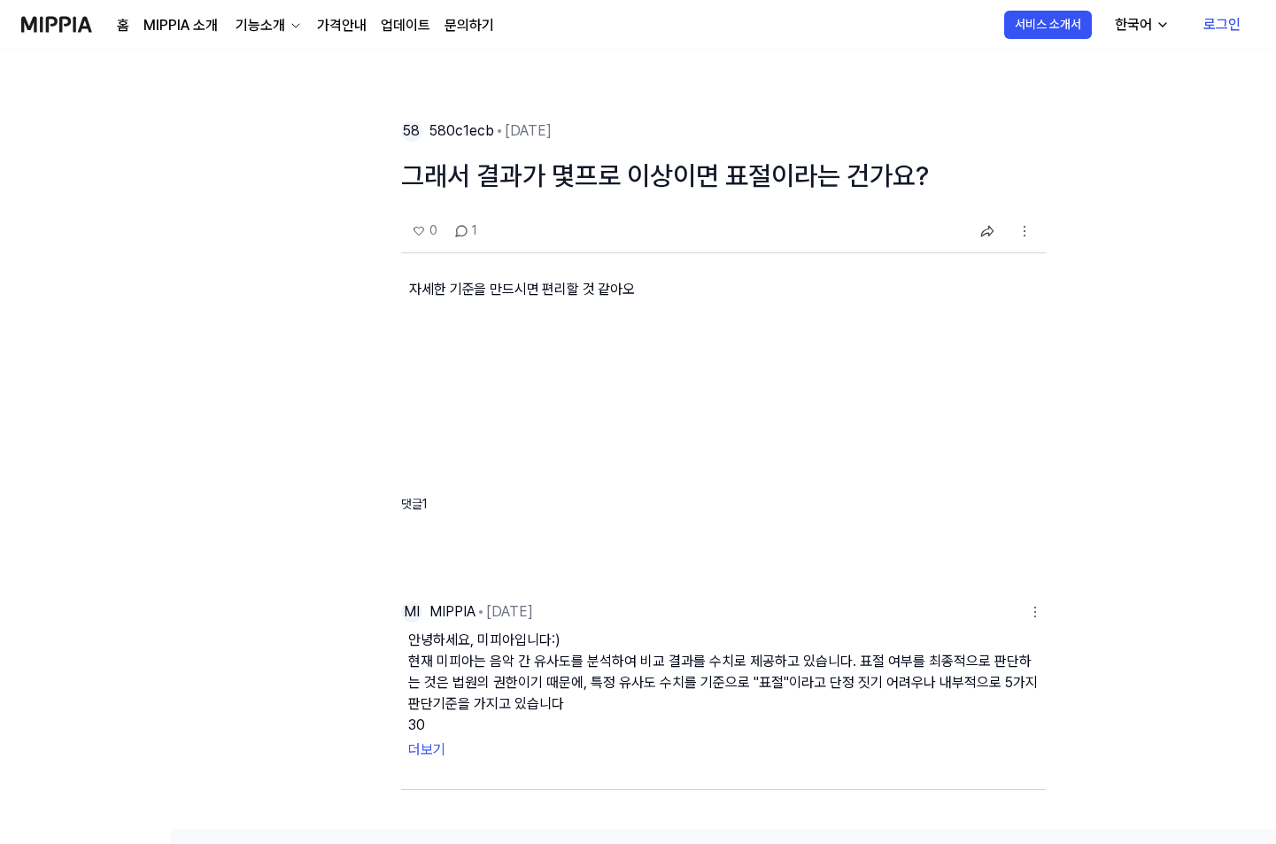 Image resolution: width=1276 pixels, height=844 pixels. What do you see at coordinates (723, 304) in the screenshot?
I see `p: 자세한 기준을 만드시면 편리할 것 같아오` at bounding box center [723, 304].